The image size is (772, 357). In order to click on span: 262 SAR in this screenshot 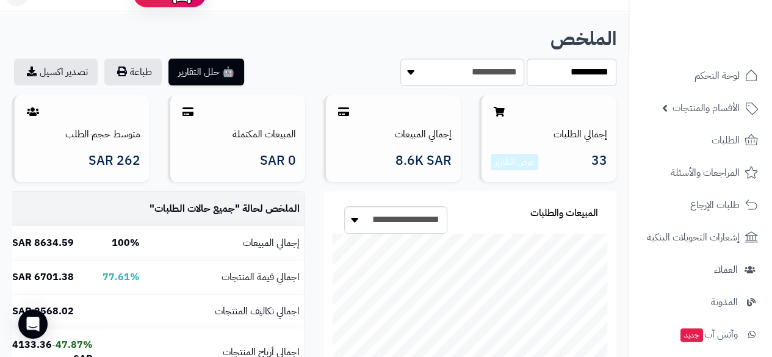, I will do `click(114, 161)`.